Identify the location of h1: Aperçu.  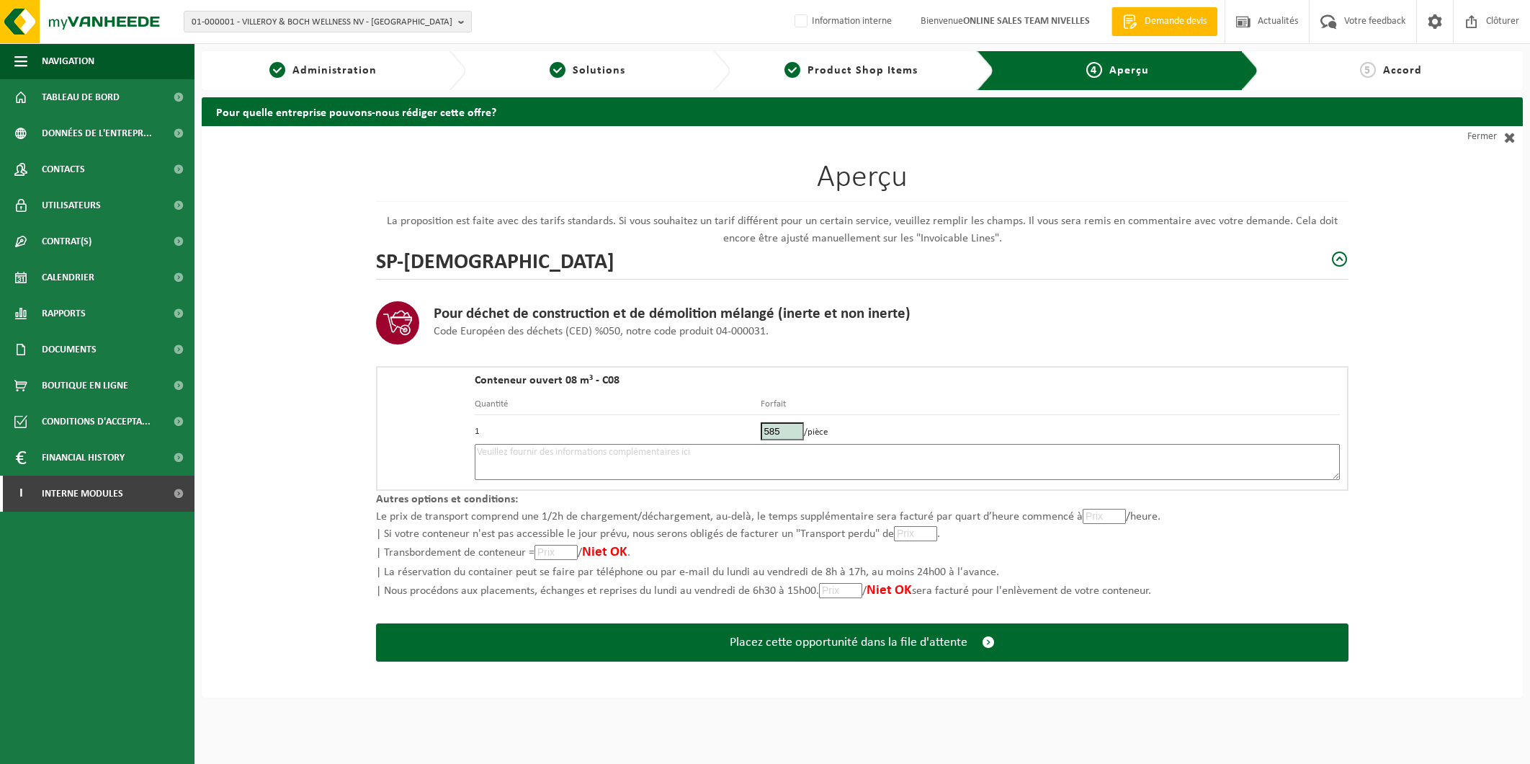
(862, 182).